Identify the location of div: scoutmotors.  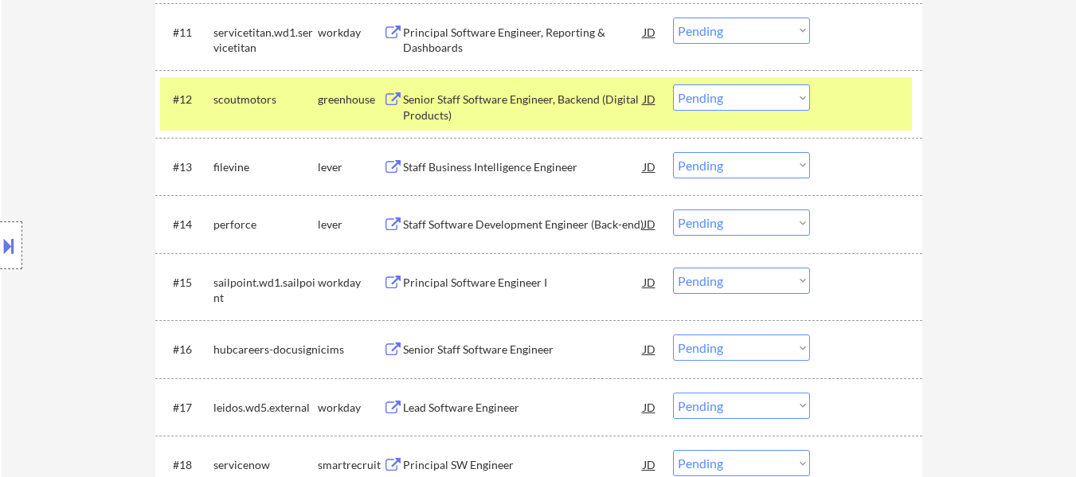
(265, 100).